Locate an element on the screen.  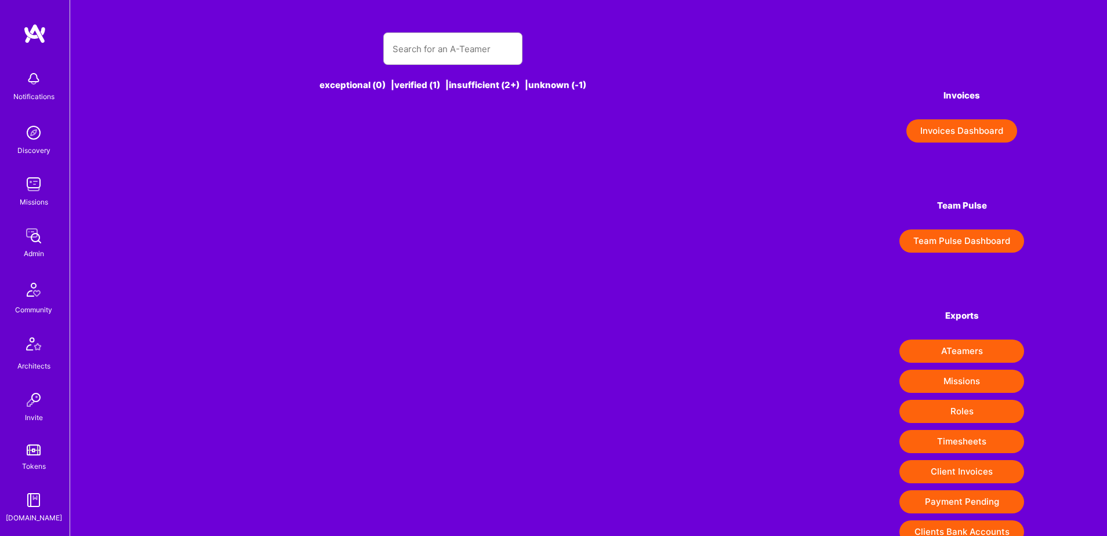
div: Community is located at coordinates (34, 310).